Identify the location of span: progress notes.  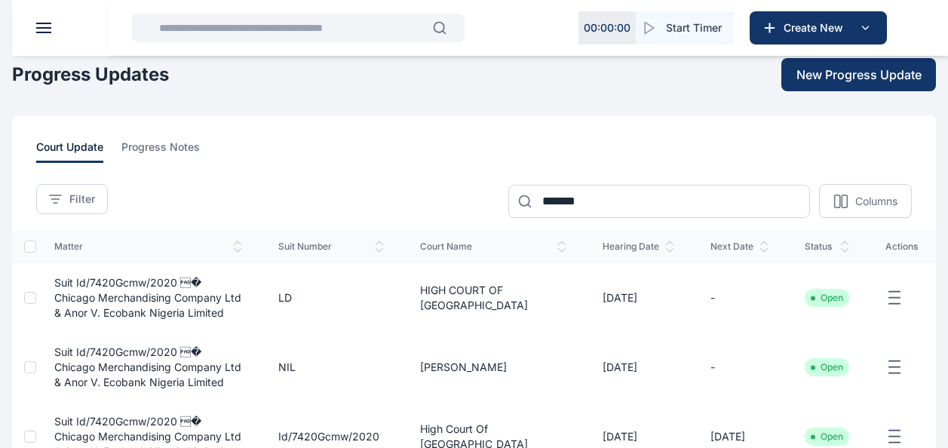
(161, 151).